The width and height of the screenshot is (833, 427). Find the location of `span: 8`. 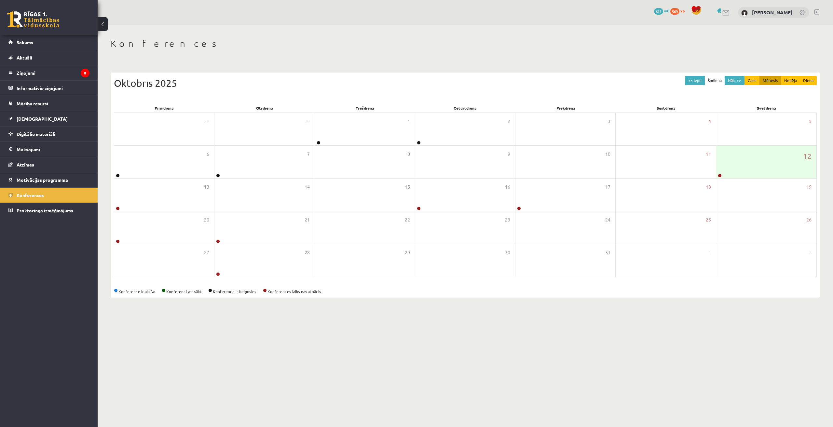

span: 8 is located at coordinates (409, 154).